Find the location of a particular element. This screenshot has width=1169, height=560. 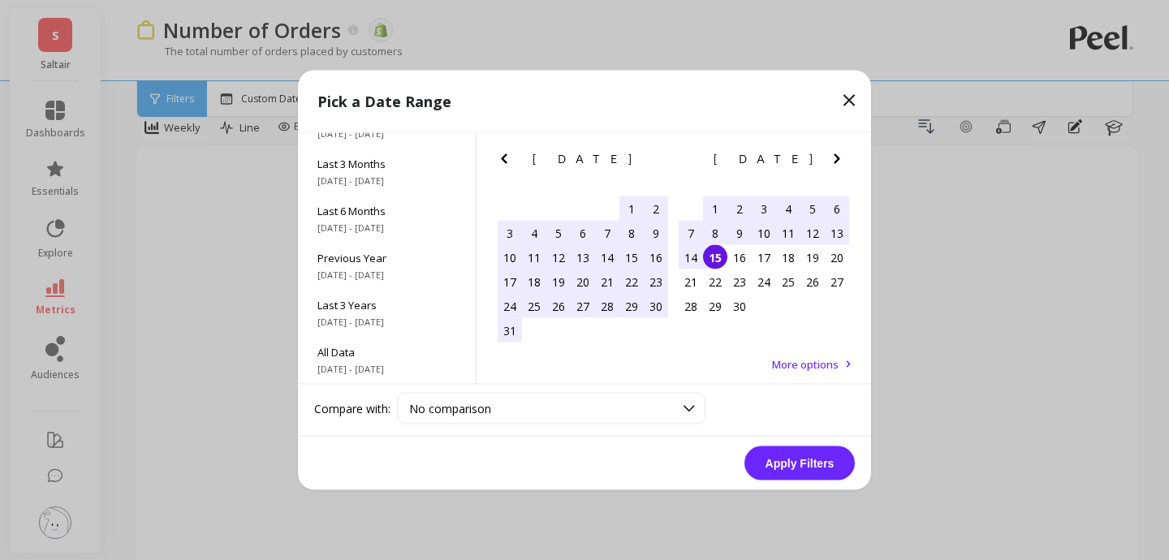

span: Last 3 Months is located at coordinates (386, 164).